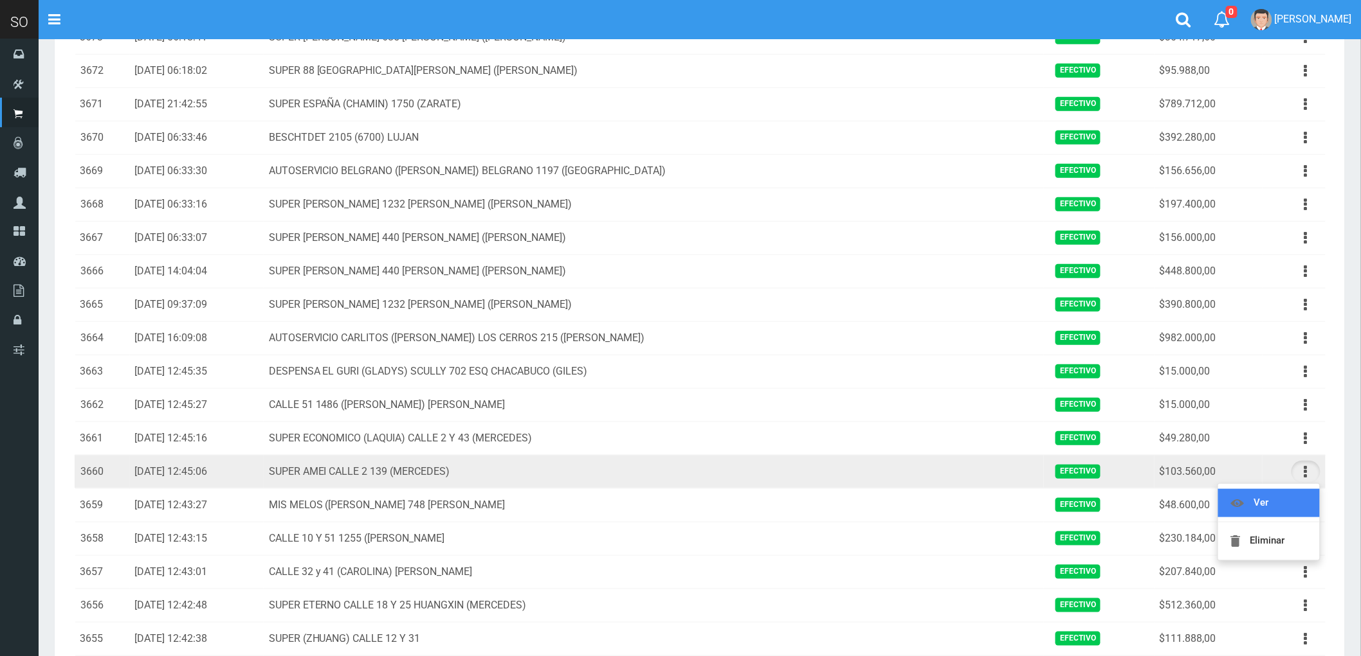  I want to click on td: 3665, so click(102, 305).